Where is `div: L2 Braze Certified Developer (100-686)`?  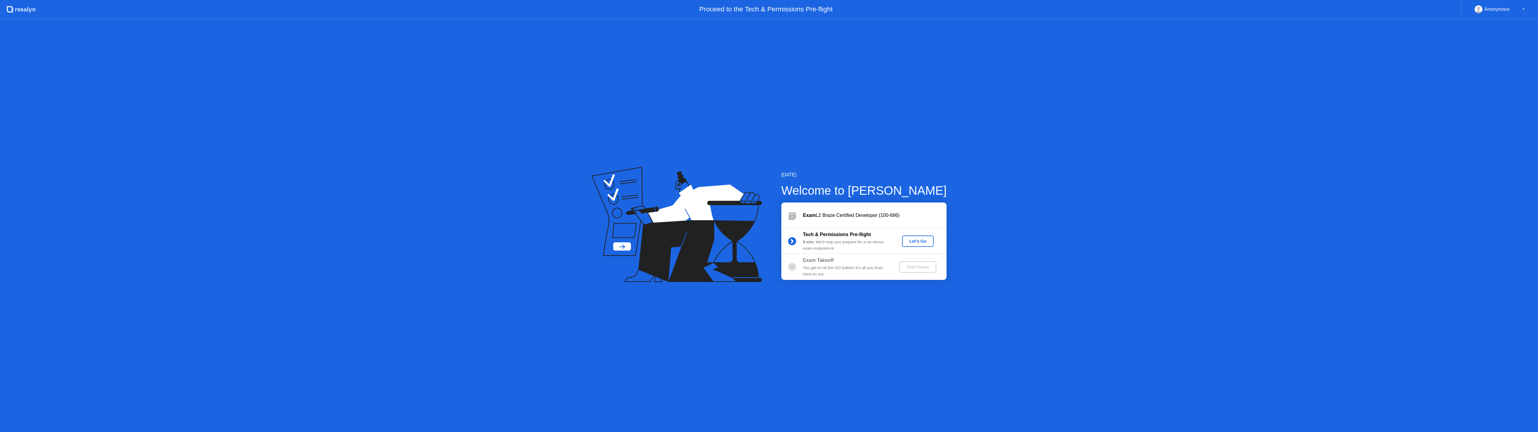
div: L2 Braze Certified Developer (100-686) is located at coordinates (875, 216).